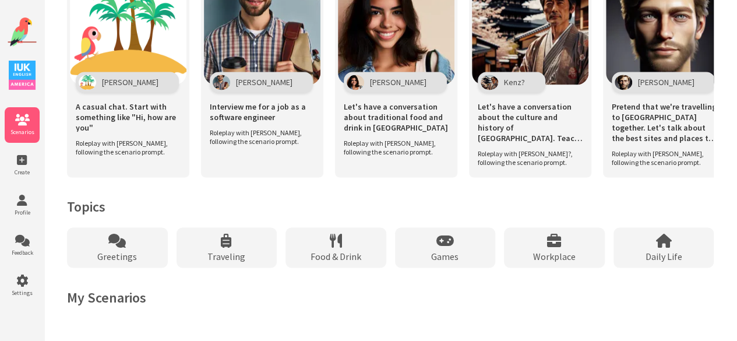 The width and height of the screenshot is (737, 341). Describe the element at coordinates (128, 117) in the screenshot. I see `span: A casual chat. Start with something like "Hi, how are you"` at that location.